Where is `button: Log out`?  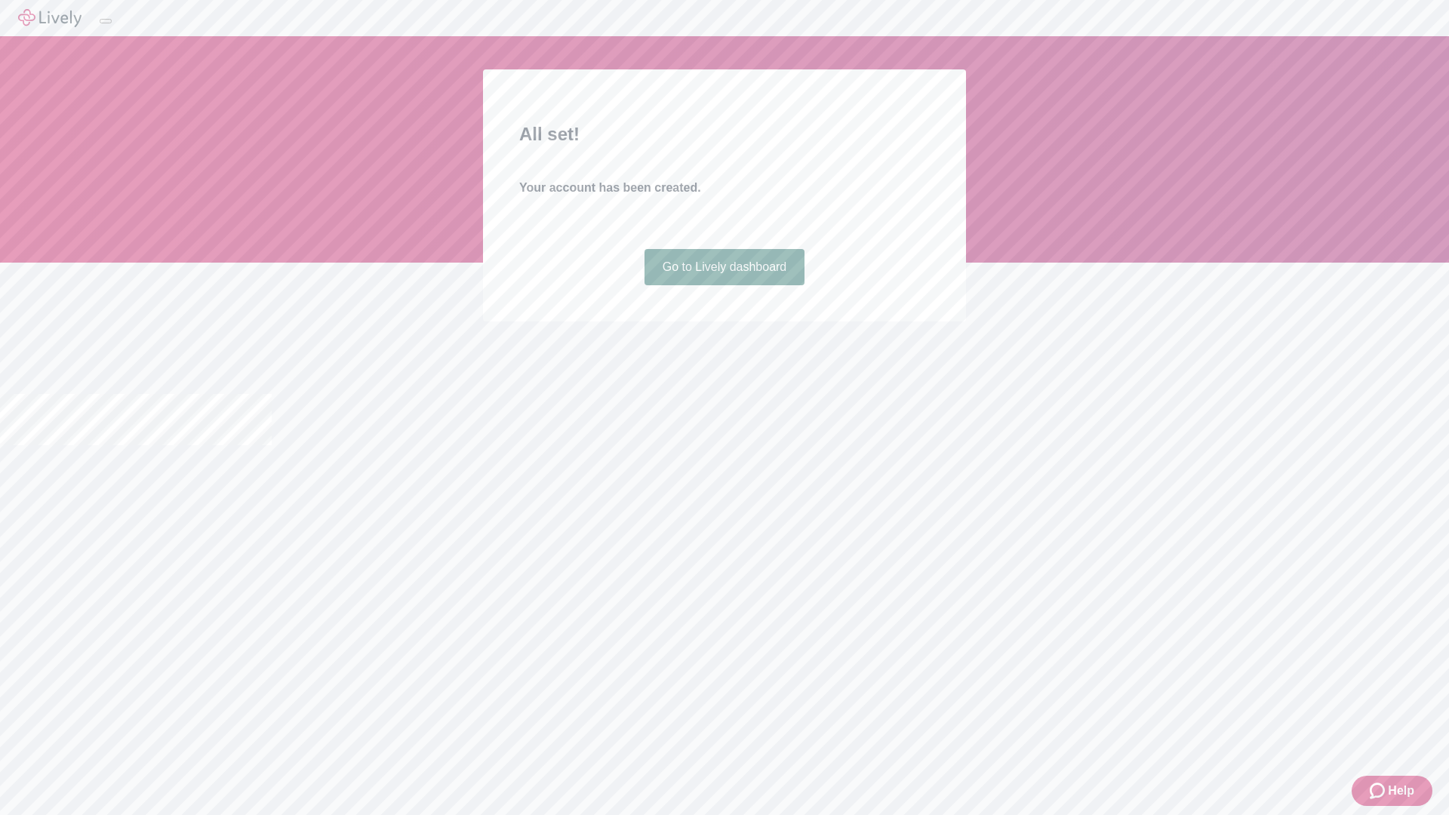 button: Log out is located at coordinates (106, 21).